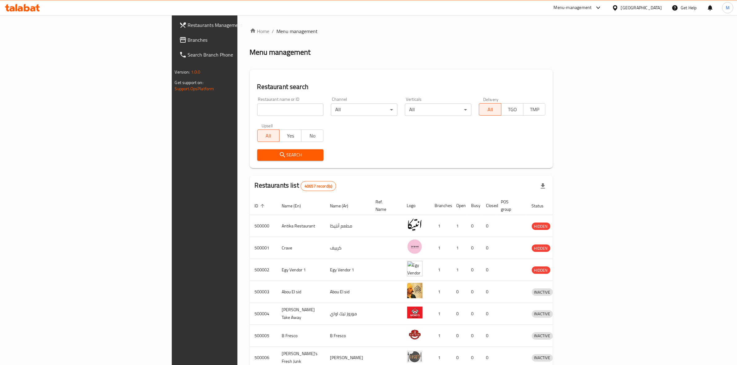 Image resolution: width=737 pixels, height=365 pixels. I want to click on img: B Fresco, so click(415, 335).